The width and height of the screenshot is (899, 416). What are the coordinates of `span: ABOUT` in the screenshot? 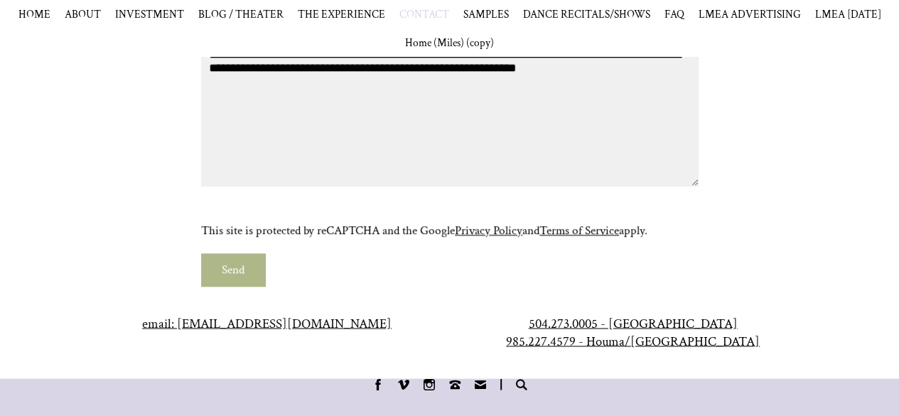 It's located at (82, 14).